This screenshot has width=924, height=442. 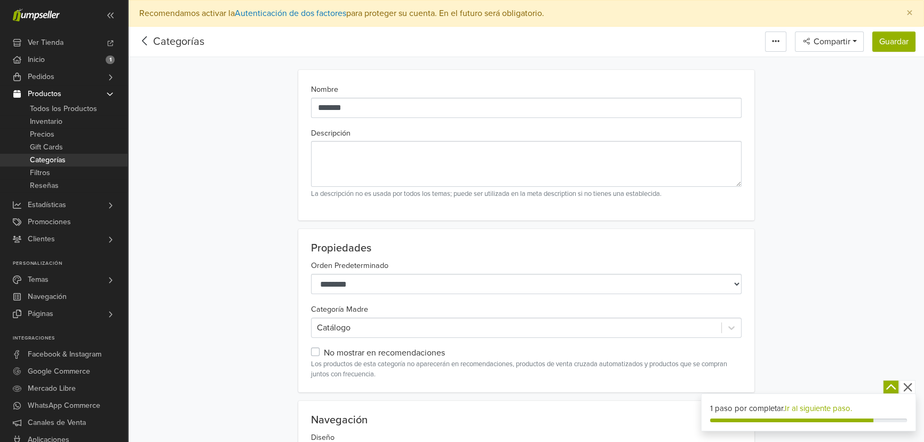 What do you see at coordinates (44, 186) in the screenshot?
I see `span: Reseñas` at bounding box center [44, 186].